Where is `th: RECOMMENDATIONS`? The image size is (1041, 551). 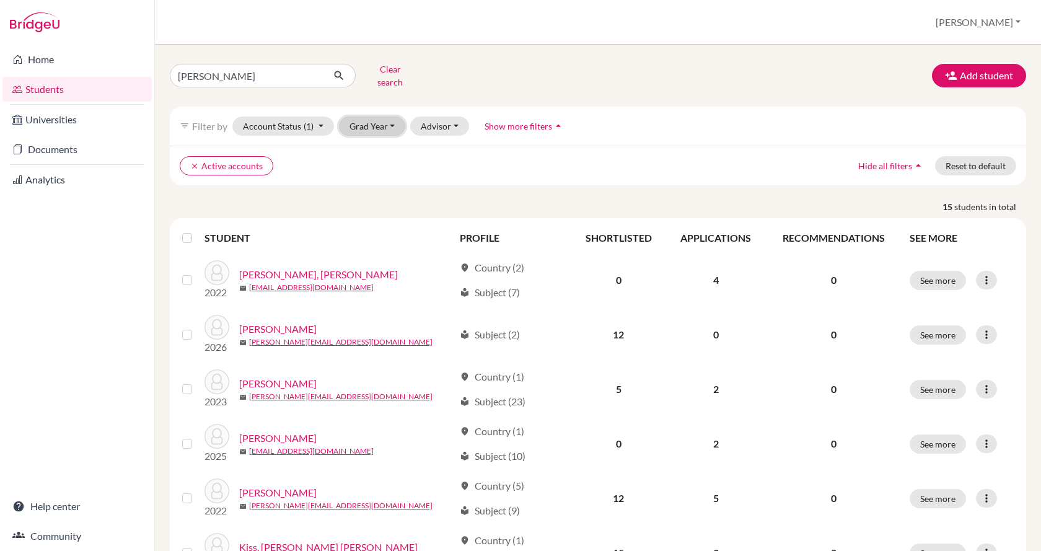 th: RECOMMENDATIONS is located at coordinates (834, 238).